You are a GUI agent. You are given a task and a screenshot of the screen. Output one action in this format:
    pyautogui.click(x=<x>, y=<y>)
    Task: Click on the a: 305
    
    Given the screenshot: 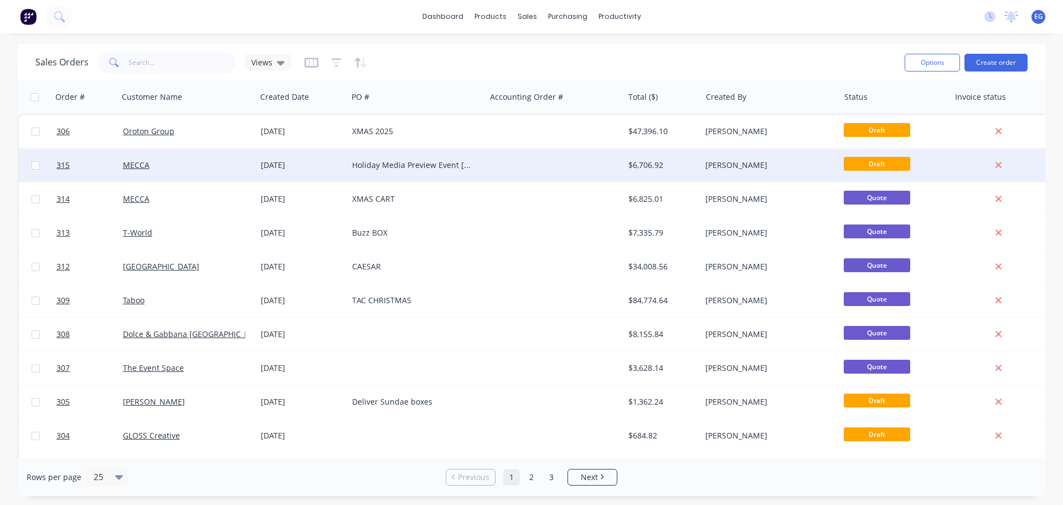 What is the action you would take?
    pyautogui.click(x=90, y=402)
    